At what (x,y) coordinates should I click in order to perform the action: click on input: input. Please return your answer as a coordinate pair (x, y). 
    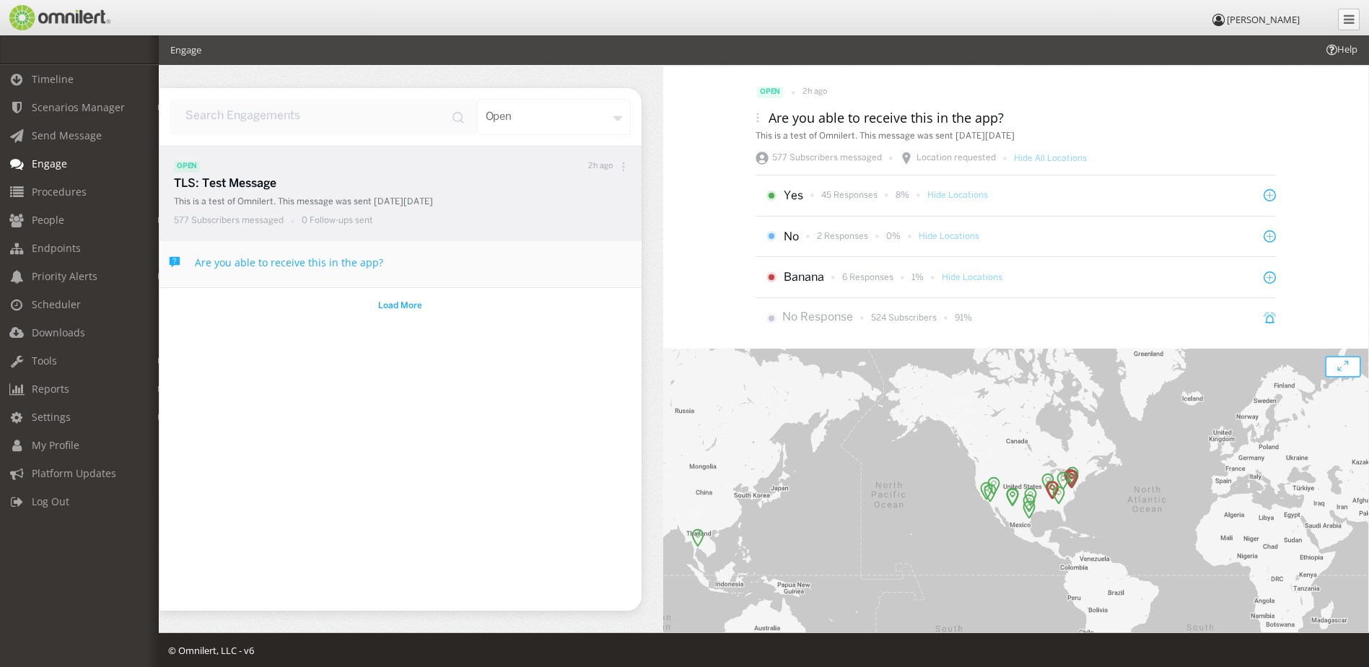
    Looking at the image, I should click on (323, 117).